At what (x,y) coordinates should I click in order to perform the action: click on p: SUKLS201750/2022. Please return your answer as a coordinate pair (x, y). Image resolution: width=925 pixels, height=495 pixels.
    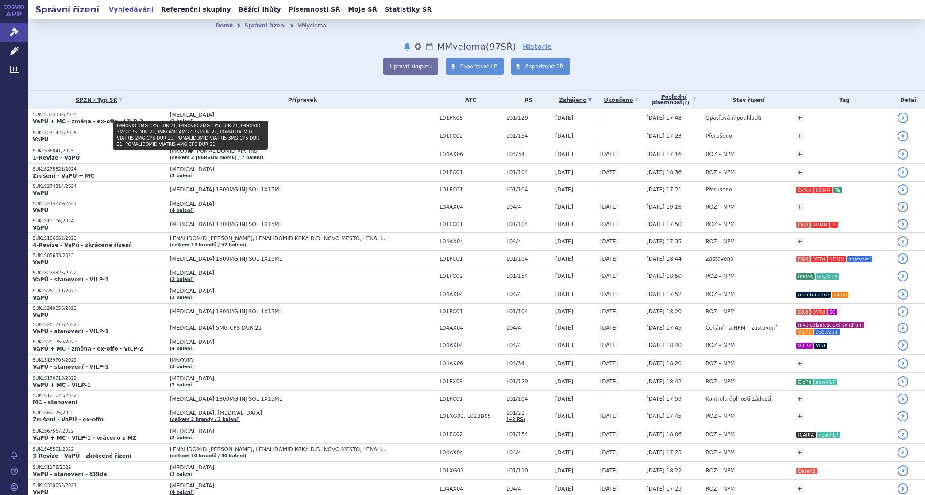
    Looking at the image, I should click on (99, 342).